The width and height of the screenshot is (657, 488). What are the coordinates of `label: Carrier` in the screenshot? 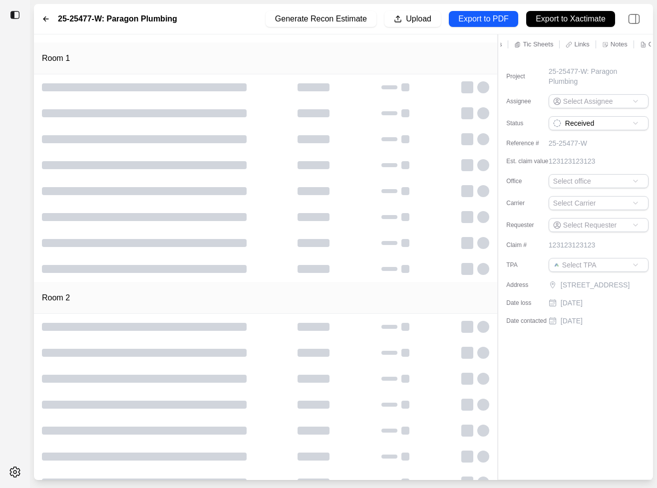 It's located at (531, 203).